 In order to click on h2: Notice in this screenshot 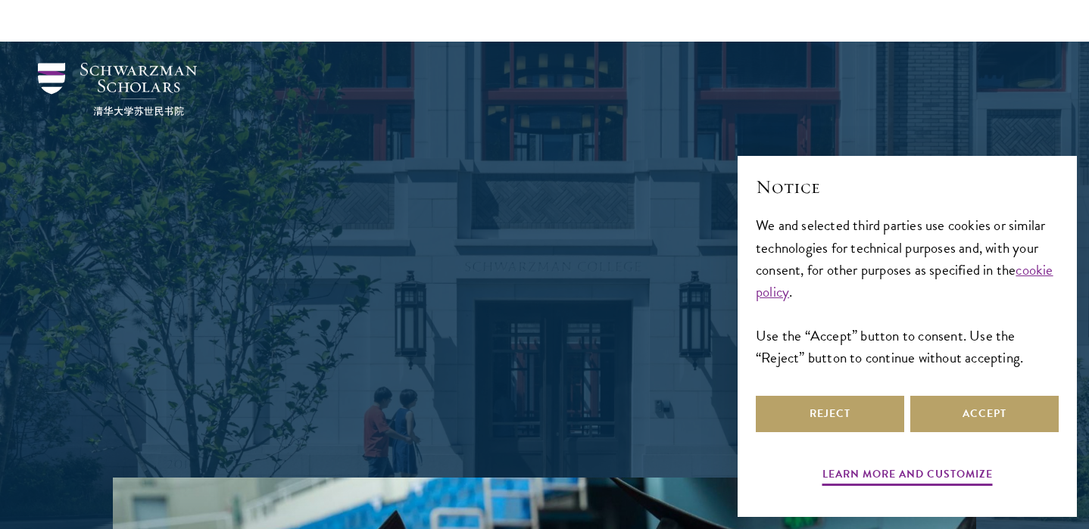, I will do `click(907, 187)`.